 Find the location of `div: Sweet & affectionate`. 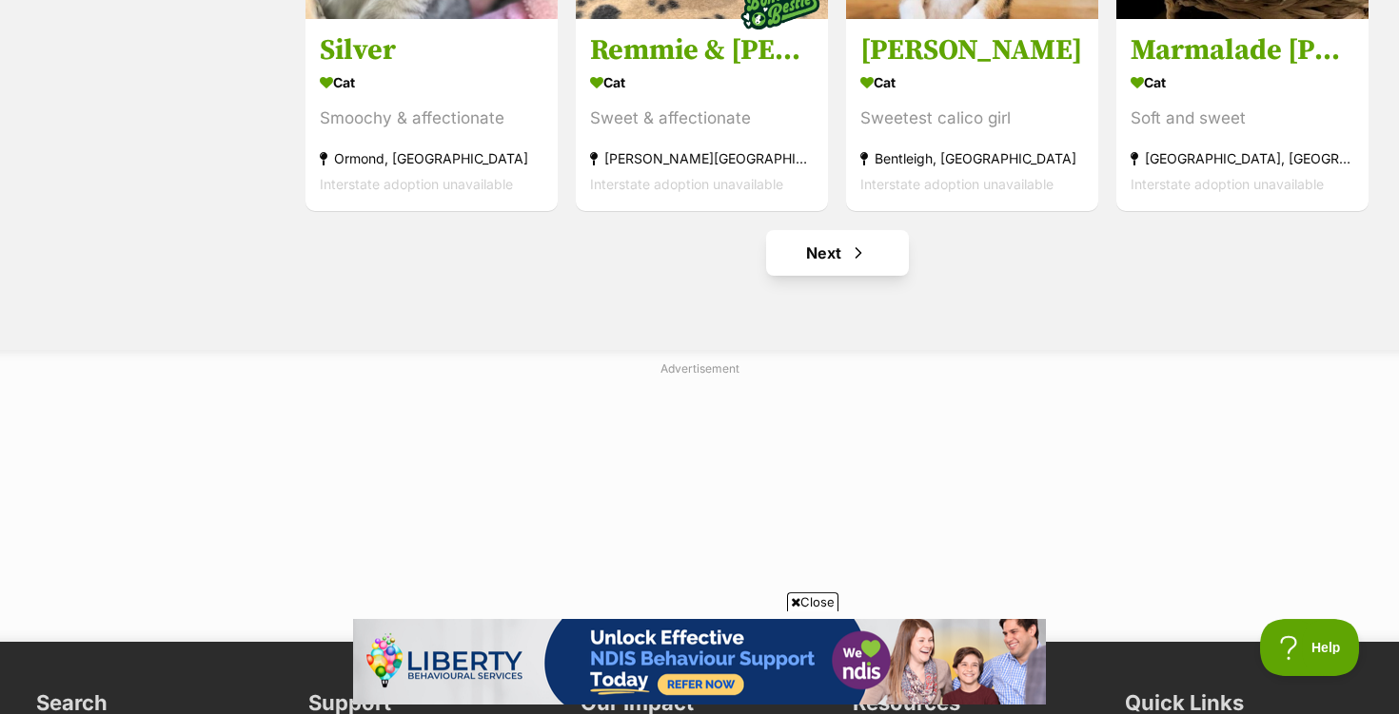

div: Sweet & affectionate is located at coordinates (701, 118).